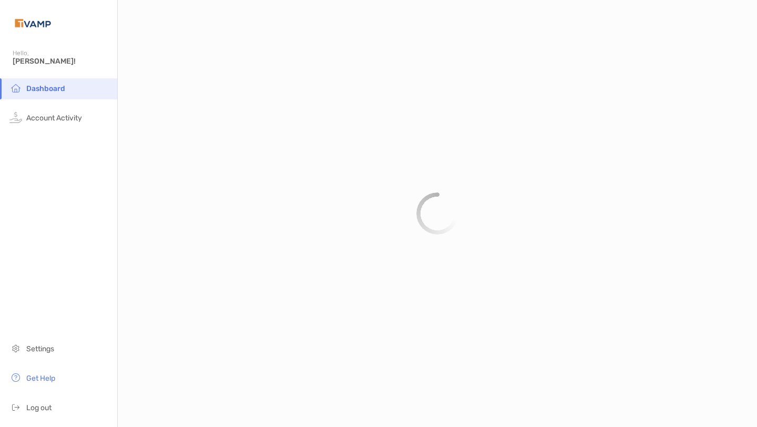 Image resolution: width=757 pixels, height=427 pixels. I want to click on img: Zoe Logo, so click(33, 23).